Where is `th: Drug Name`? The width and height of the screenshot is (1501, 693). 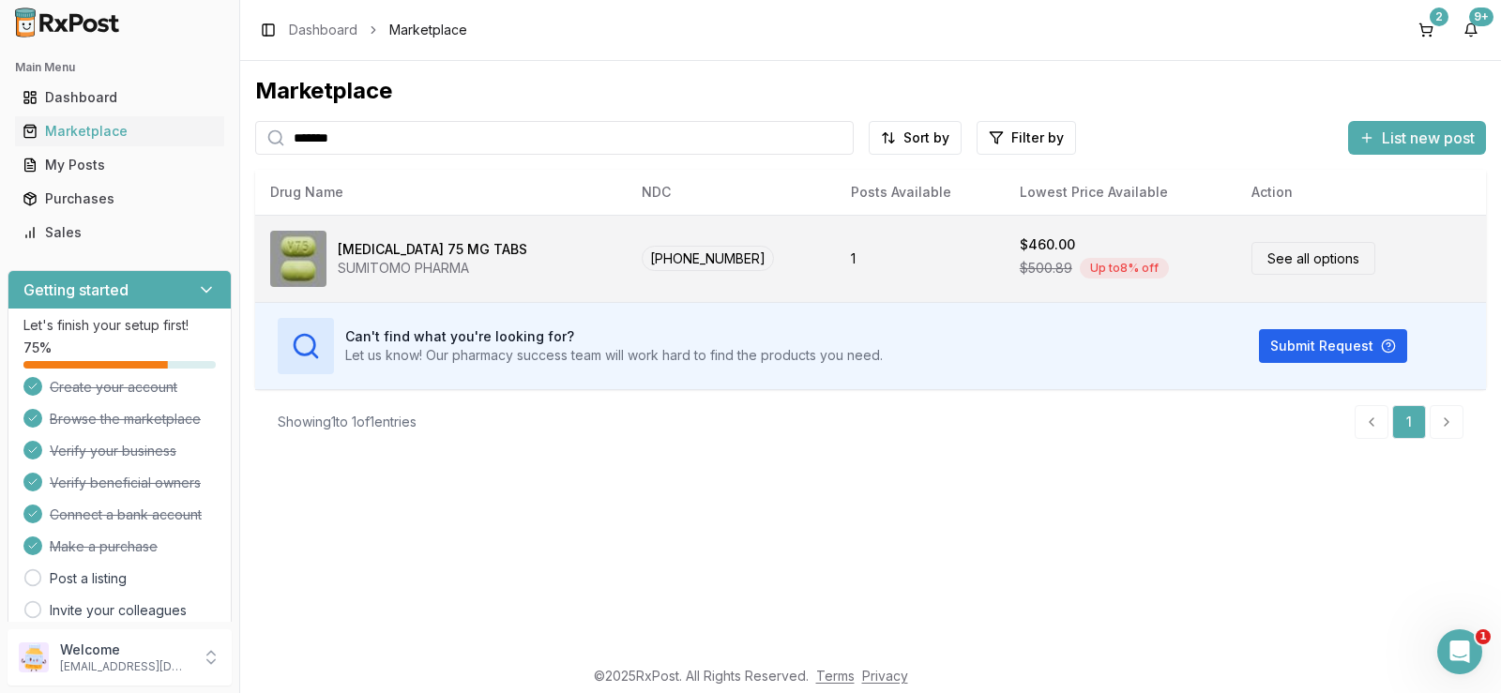
th: Drug Name is located at coordinates (441, 192).